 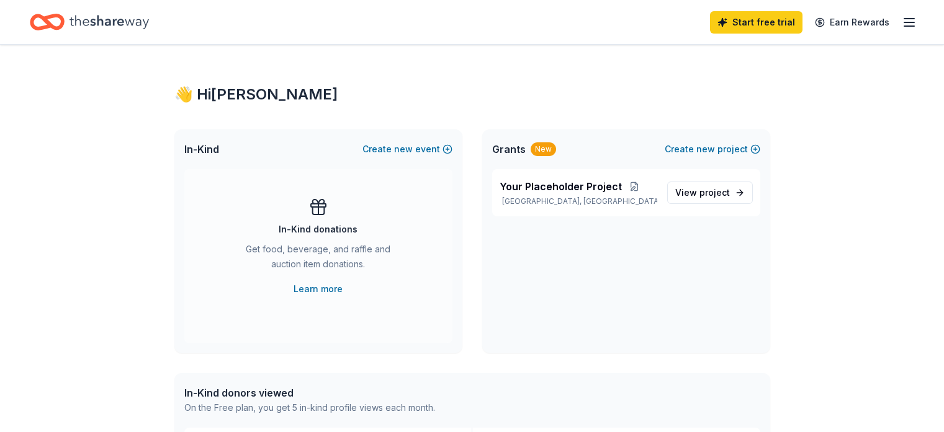 What do you see at coordinates (715, 192) in the screenshot?
I see `span: project` at bounding box center [715, 192].